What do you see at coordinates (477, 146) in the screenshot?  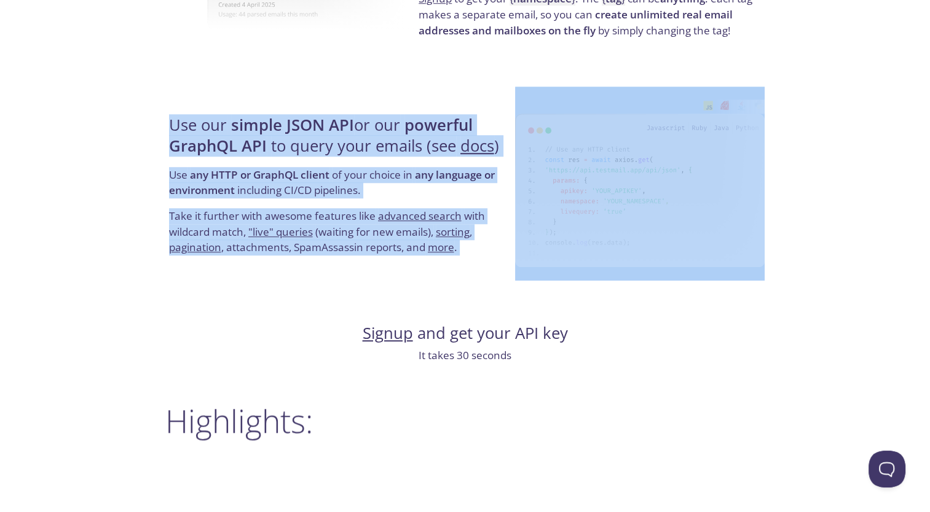 I see `a: docs` at bounding box center [477, 146].